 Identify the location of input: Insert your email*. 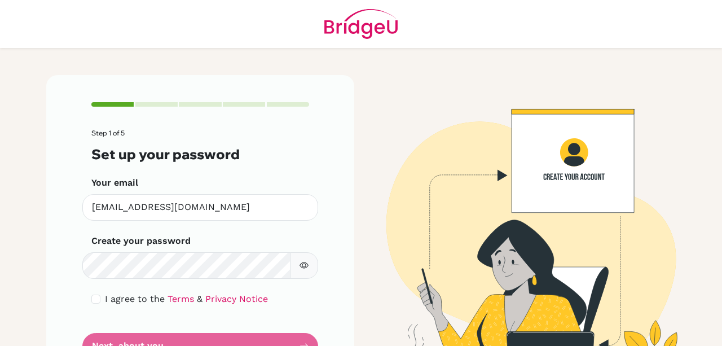
(200, 207).